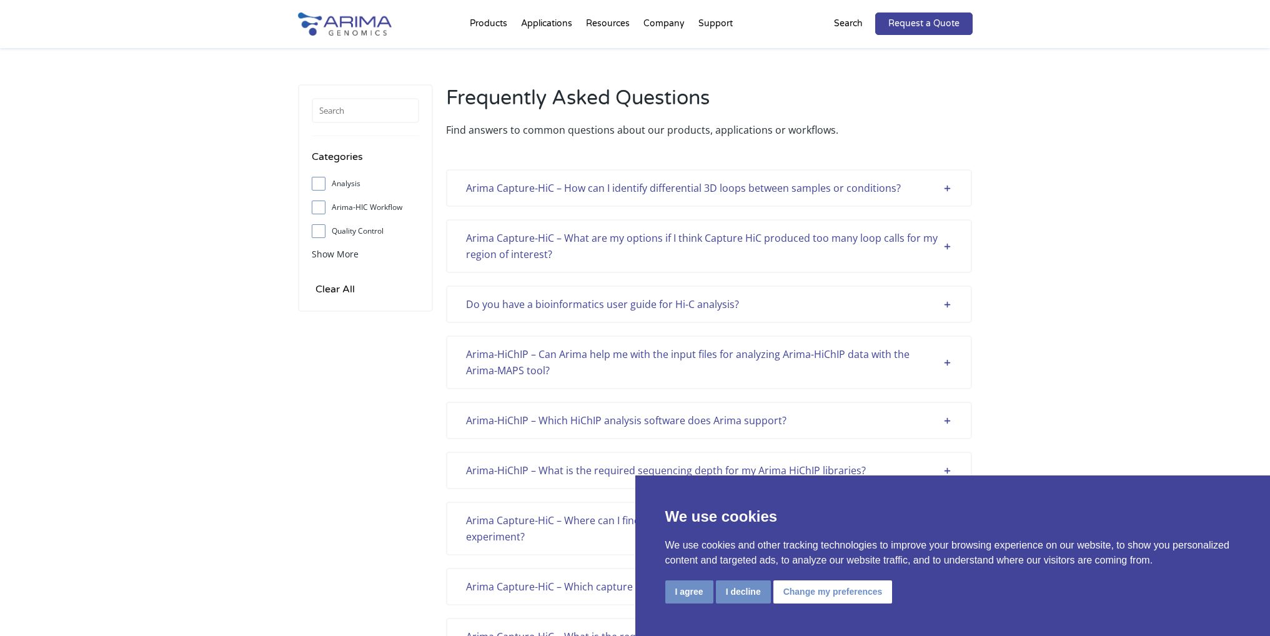  Describe the element at coordinates (709, 130) in the screenshot. I see `p: Find answers to common questions about our products, applications or workflows.` at that location.